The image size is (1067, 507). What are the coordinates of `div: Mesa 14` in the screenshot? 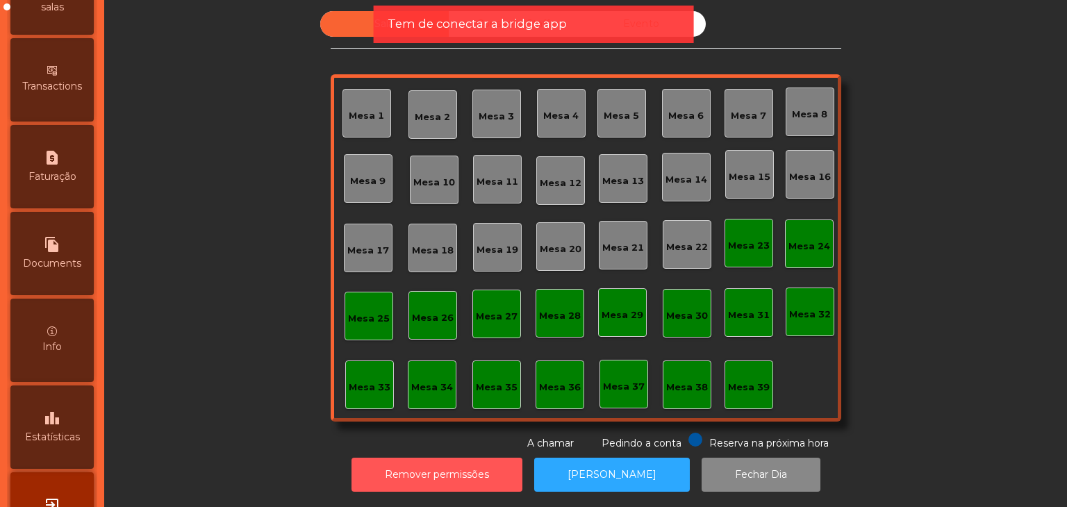 It's located at (687, 180).